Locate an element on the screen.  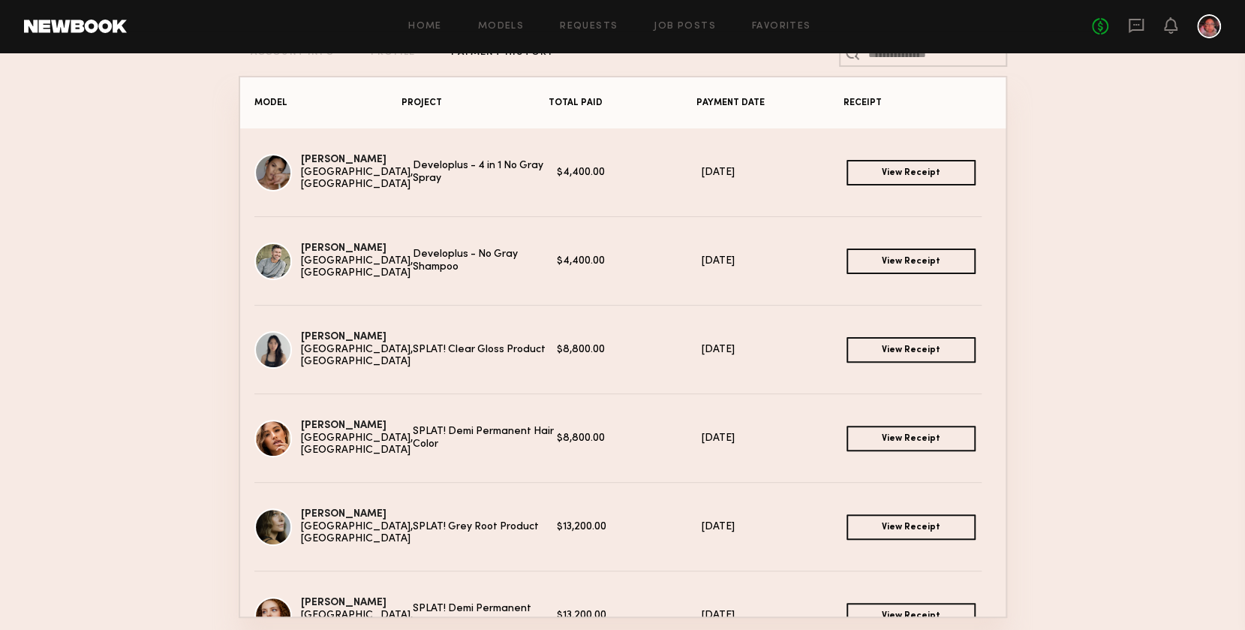
div: PAYMENT HISTORY is located at coordinates (502, 53).